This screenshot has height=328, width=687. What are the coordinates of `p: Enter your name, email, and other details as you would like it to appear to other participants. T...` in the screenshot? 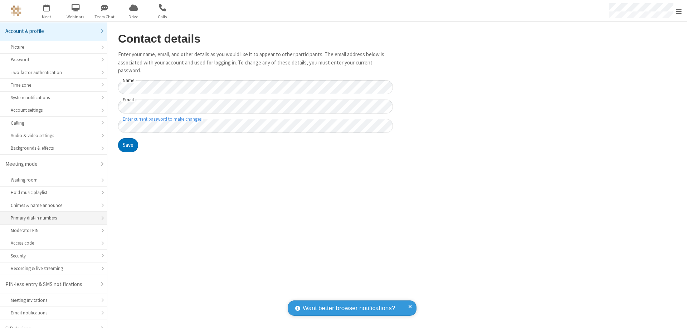 It's located at (255, 63).